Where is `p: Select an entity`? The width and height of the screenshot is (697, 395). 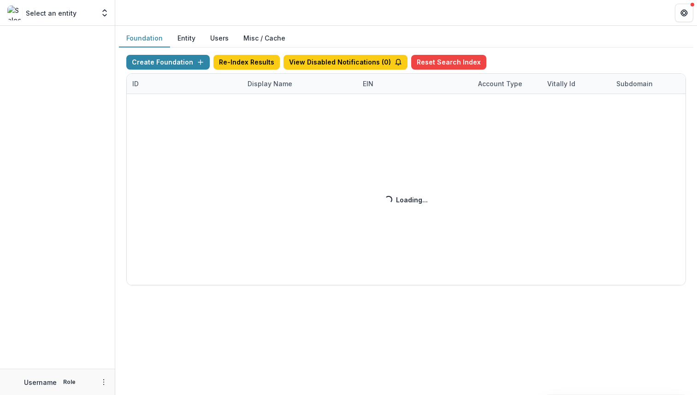
p: Select an entity is located at coordinates (51, 13).